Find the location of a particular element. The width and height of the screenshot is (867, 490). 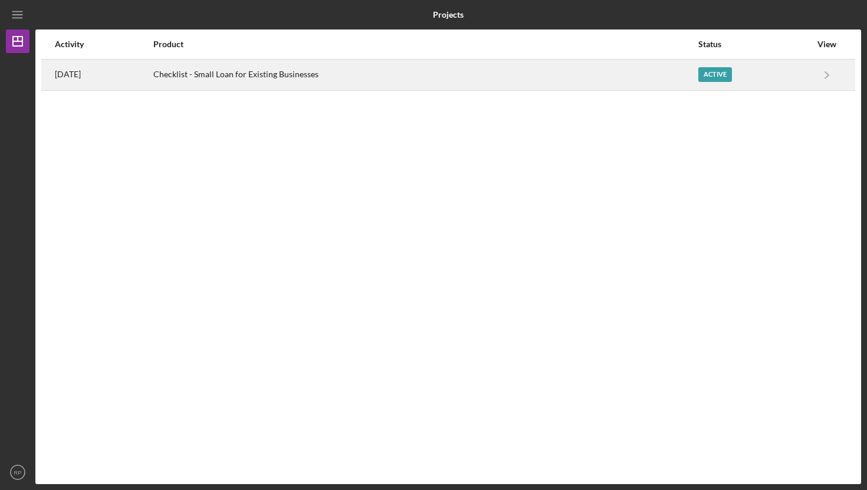

div: Activity is located at coordinates (103, 44).